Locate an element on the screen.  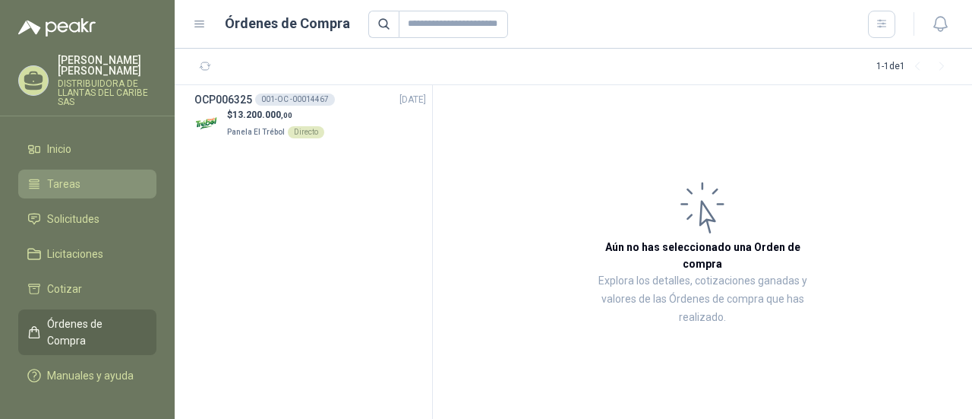
span: 13.200.000 is located at coordinates (262, 115).